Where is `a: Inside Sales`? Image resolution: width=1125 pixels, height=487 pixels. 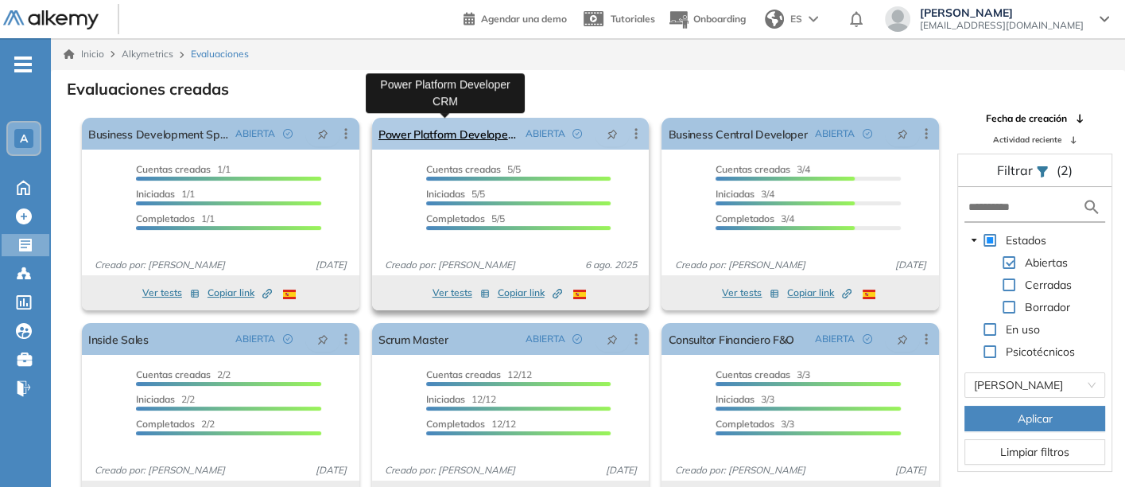 a: Inside Sales is located at coordinates (118, 339).